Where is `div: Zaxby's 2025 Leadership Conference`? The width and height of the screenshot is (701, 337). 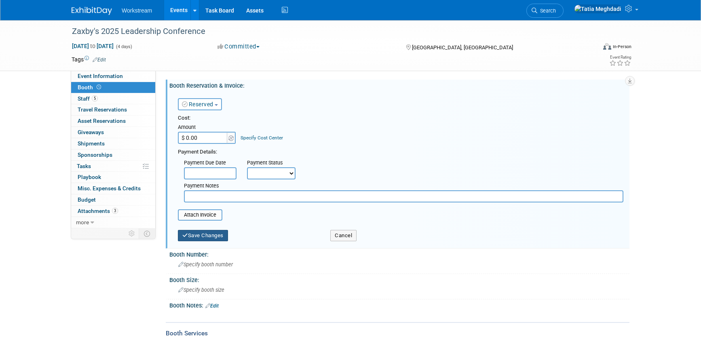 div: Zaxby's 2025 Leadership Conference is located at coordinates (326, 32).